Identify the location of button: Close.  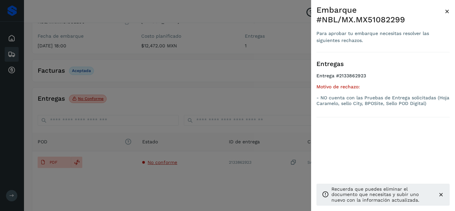
(447, 11).